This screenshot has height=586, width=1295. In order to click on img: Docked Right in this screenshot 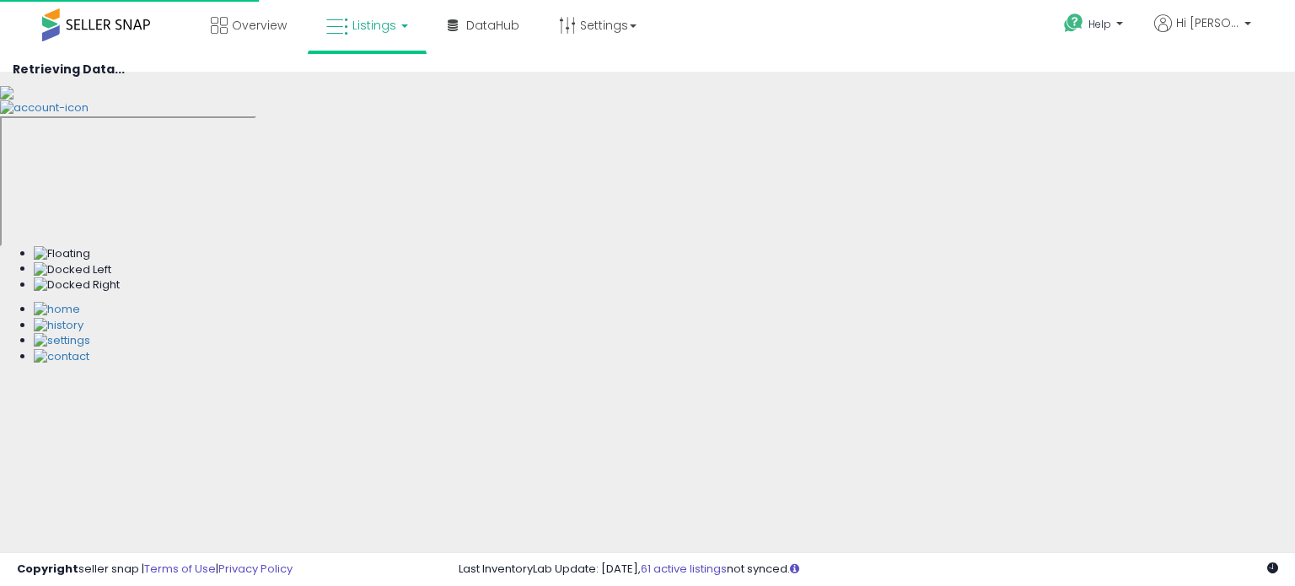, I will do `click(77, 285)`.